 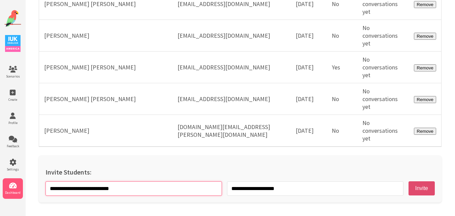 What do you see at coordinates (342, 67) in the screenshot?
I see `td: Yes` at bounding box center [342, 67].